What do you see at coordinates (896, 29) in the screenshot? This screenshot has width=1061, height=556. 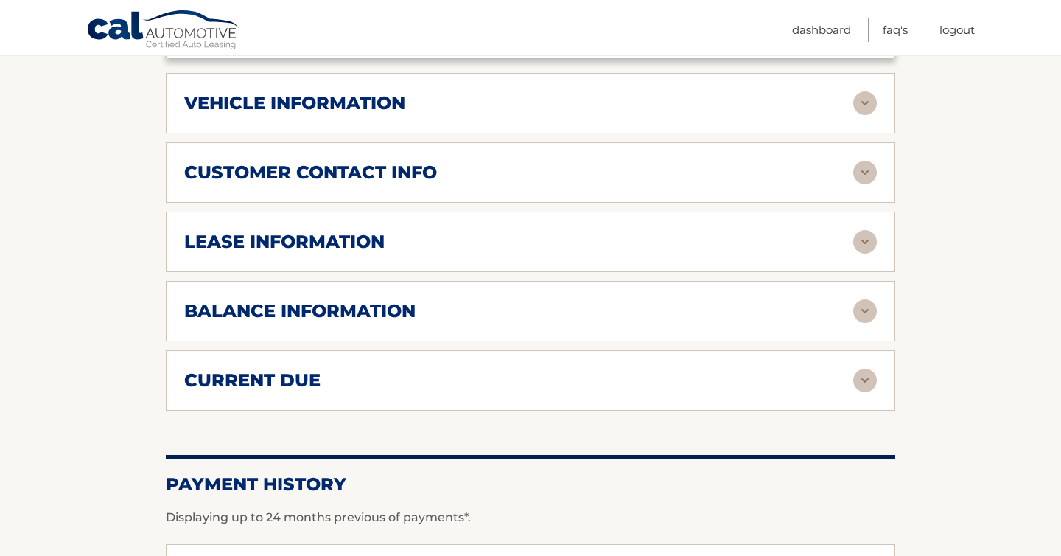 I see `a: FAQ's` at bounding box center [896, 29].